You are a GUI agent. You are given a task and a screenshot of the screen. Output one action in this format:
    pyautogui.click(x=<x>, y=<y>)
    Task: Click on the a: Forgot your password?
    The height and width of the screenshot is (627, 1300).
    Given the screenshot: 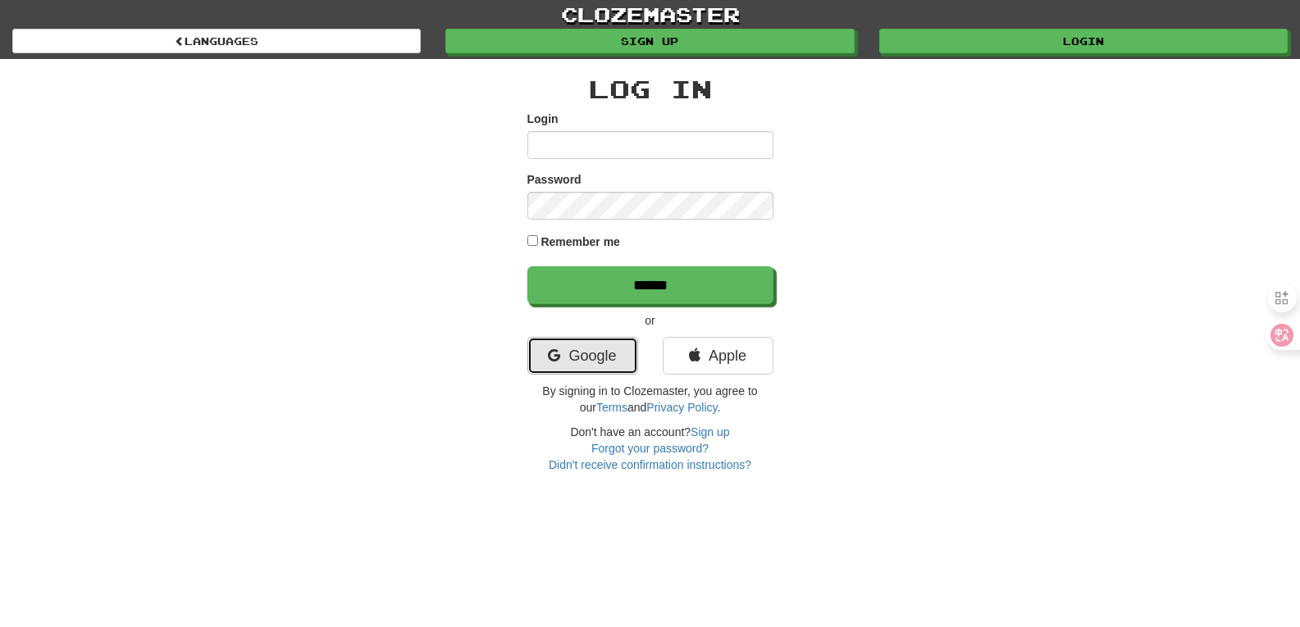 What is the action you would take?
    pyautogui.click(x=650, y=449)
    